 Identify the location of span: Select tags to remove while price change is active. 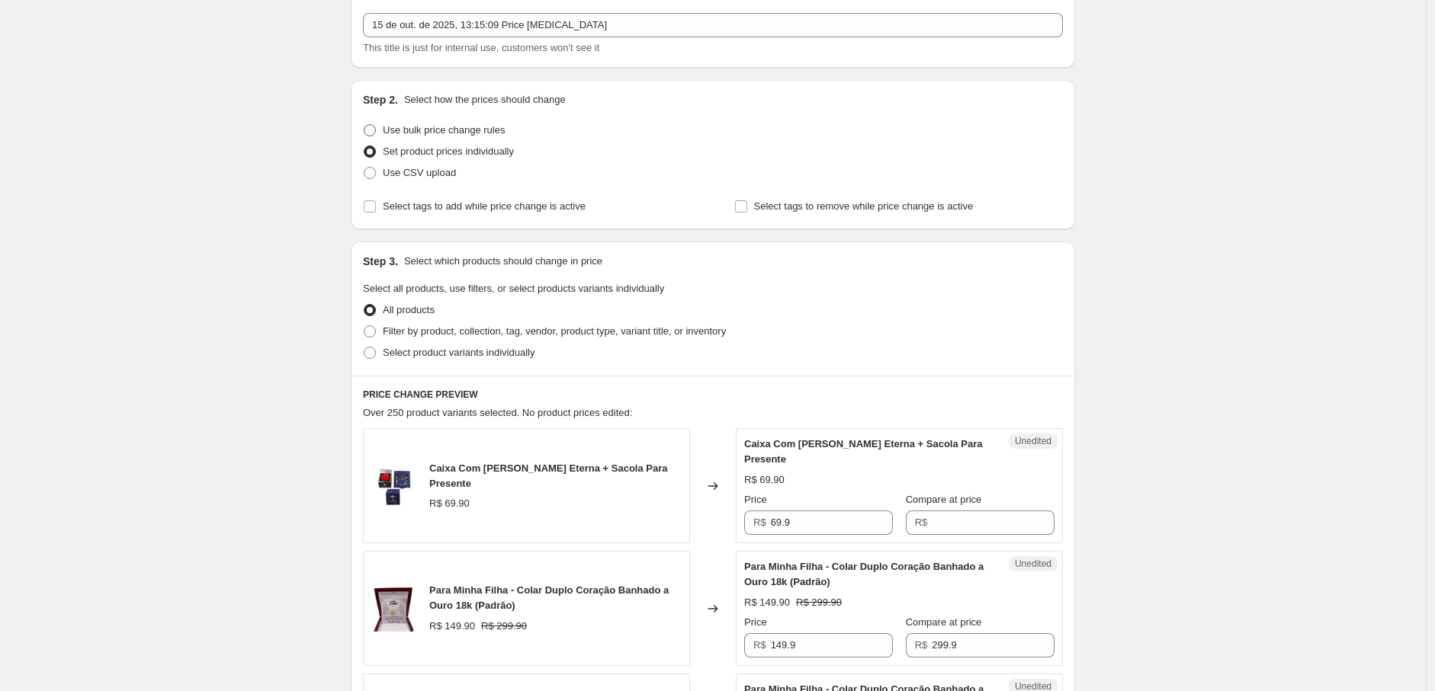
(864, 206).